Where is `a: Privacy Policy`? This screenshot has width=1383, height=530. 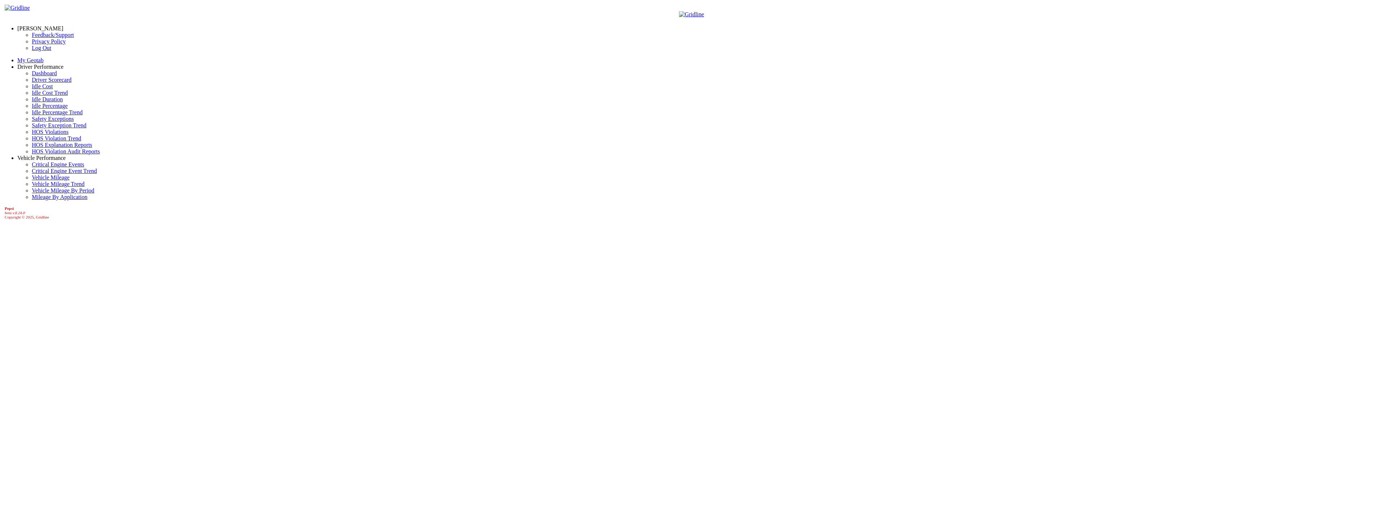 a: Privacy Policy is located at coordinates (49, 41).